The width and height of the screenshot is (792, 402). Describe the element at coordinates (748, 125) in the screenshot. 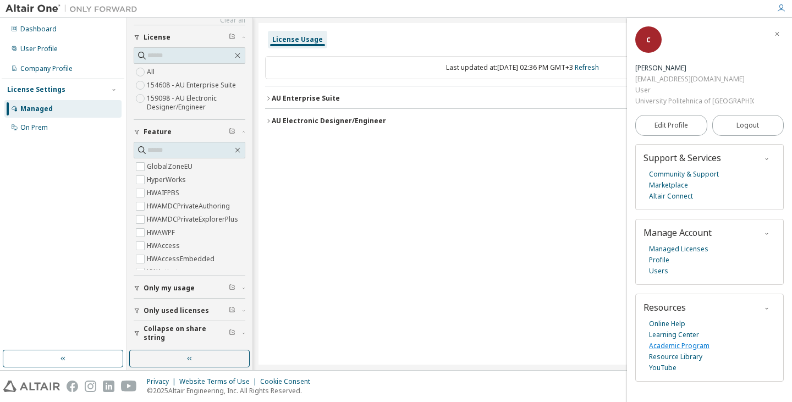

I see `button: Logout` at that location.